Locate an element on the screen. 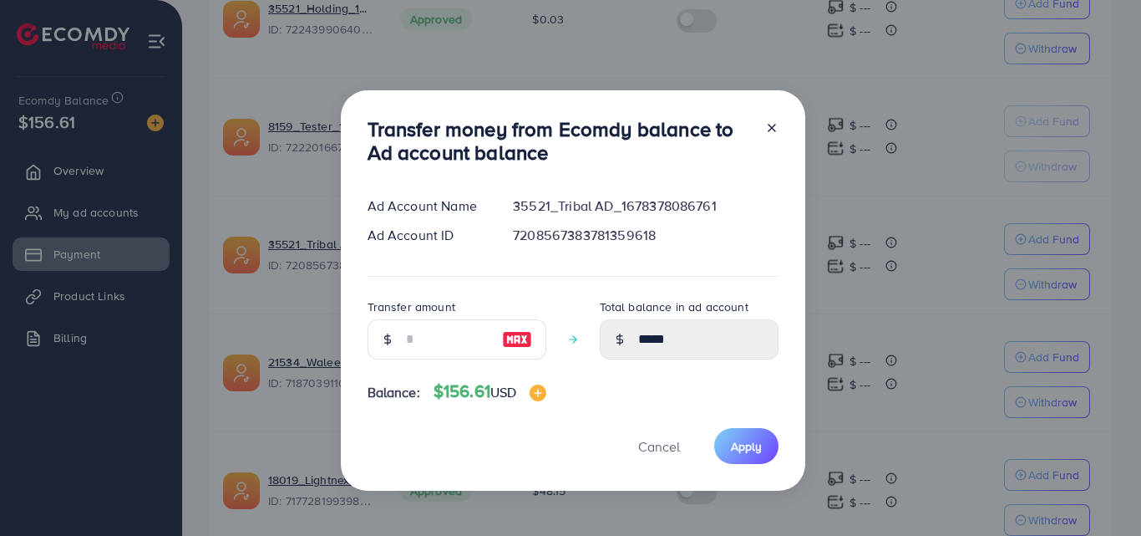  div: 35521_Tribal AD_1678378086761 is located at coordinates (645, 206).